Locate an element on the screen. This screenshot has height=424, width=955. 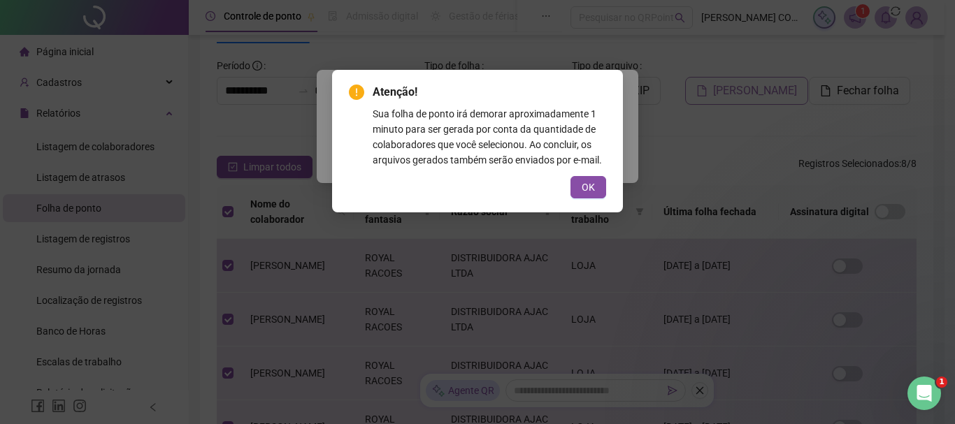
button: OK is located at coordinates (588, 187).